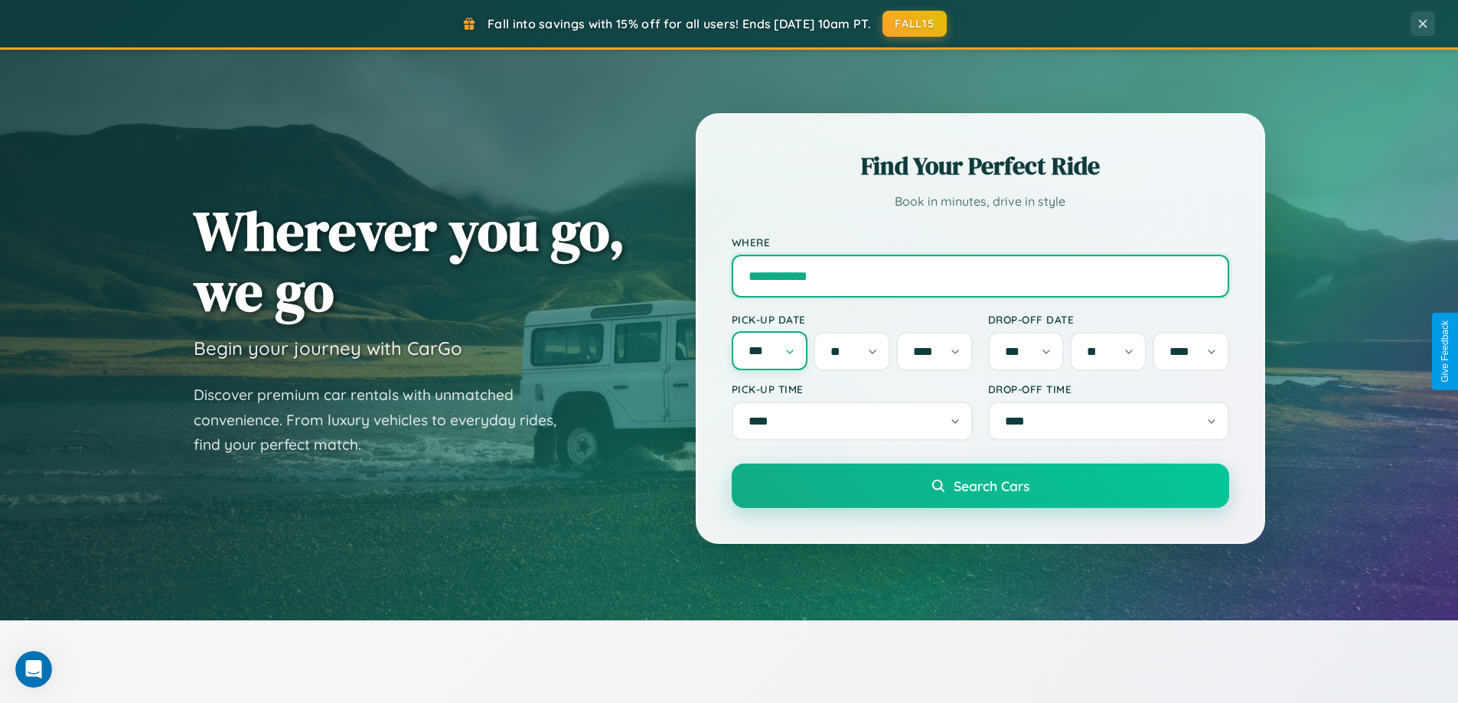 The width and height of the screenshot is (1458, 703). What do you see at coordinates (1108, 319) in the screenshot?
I see `label: Drop-off Date` at bounding box center [1108, 319].